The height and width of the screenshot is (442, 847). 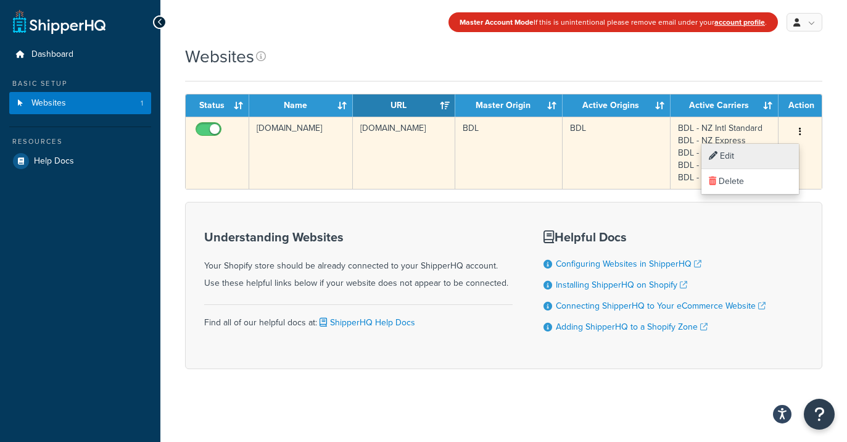 I want to click on th: URL: activate to sort column ascending, so click(x=404, y=105).